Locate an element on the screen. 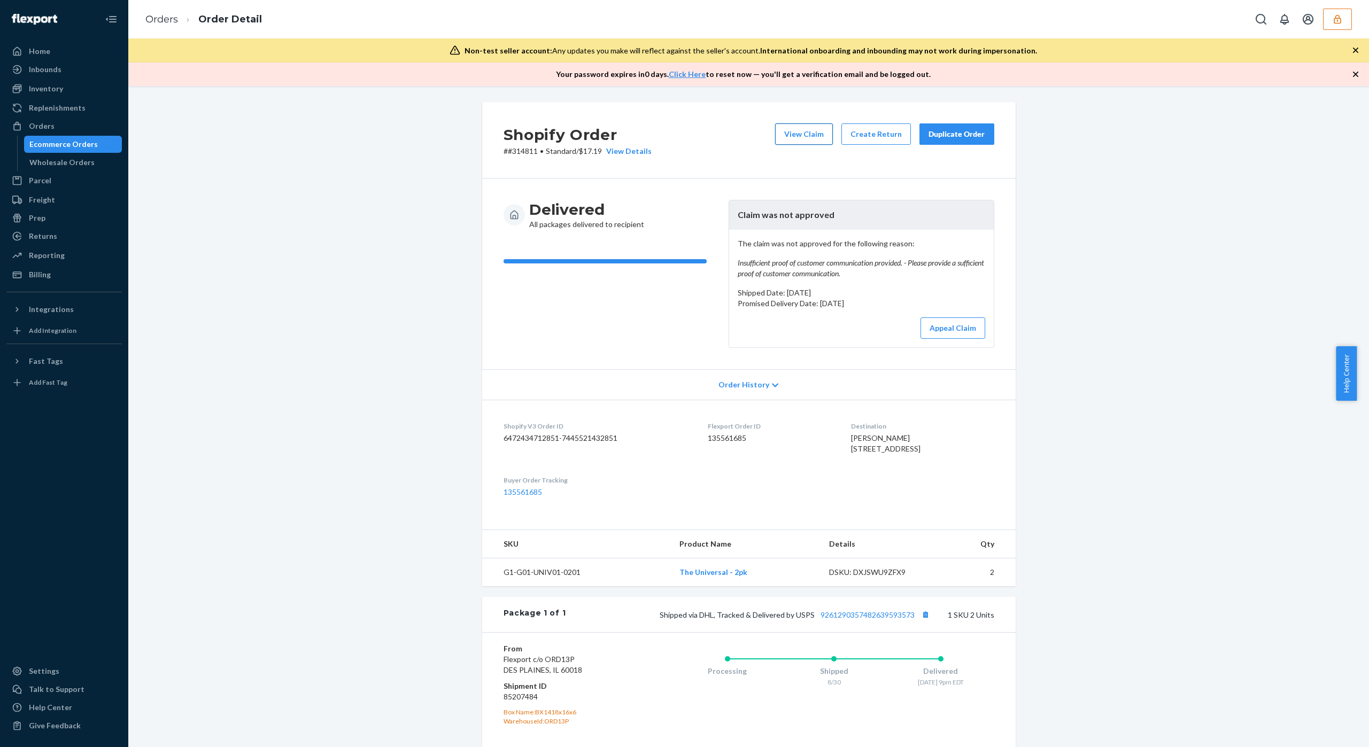  th: Details is located at coordinates (879, 544).